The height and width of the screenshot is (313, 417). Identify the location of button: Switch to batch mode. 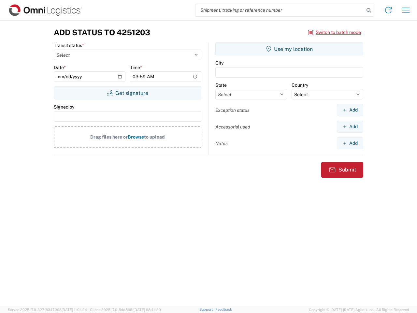
(335, 32).